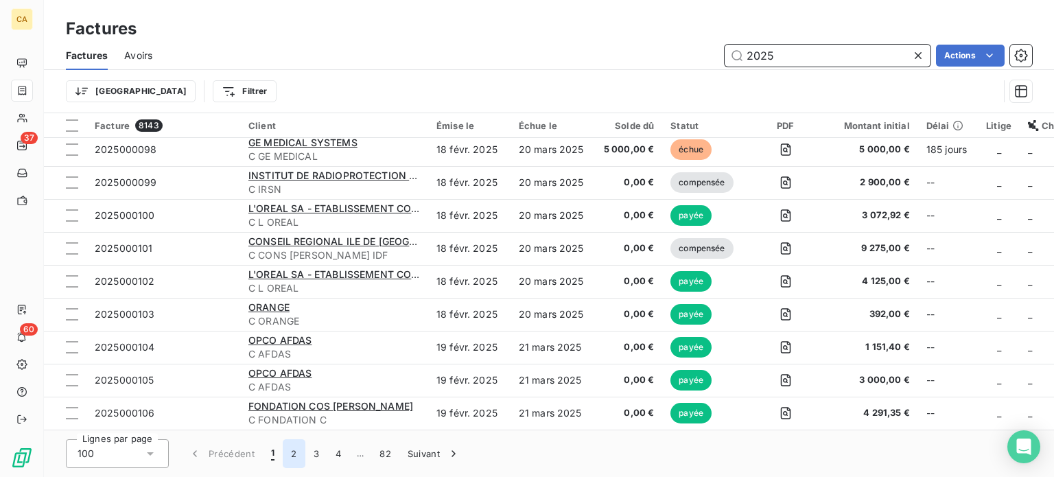  What do you see at coordinates (999, 126) in the screenshot?
I see `div: Litige` at bounding box center [999, 126].